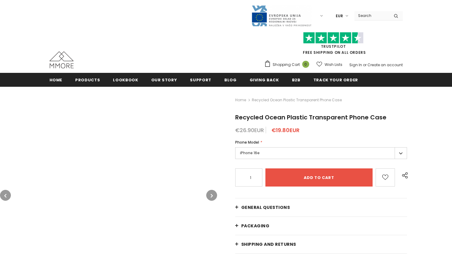 The height and width of the screenshot is (260, 452). What do you see at coordinates (296, 79) in the screenshot?
I see `a: B2B` at bounding box center [296, 79].